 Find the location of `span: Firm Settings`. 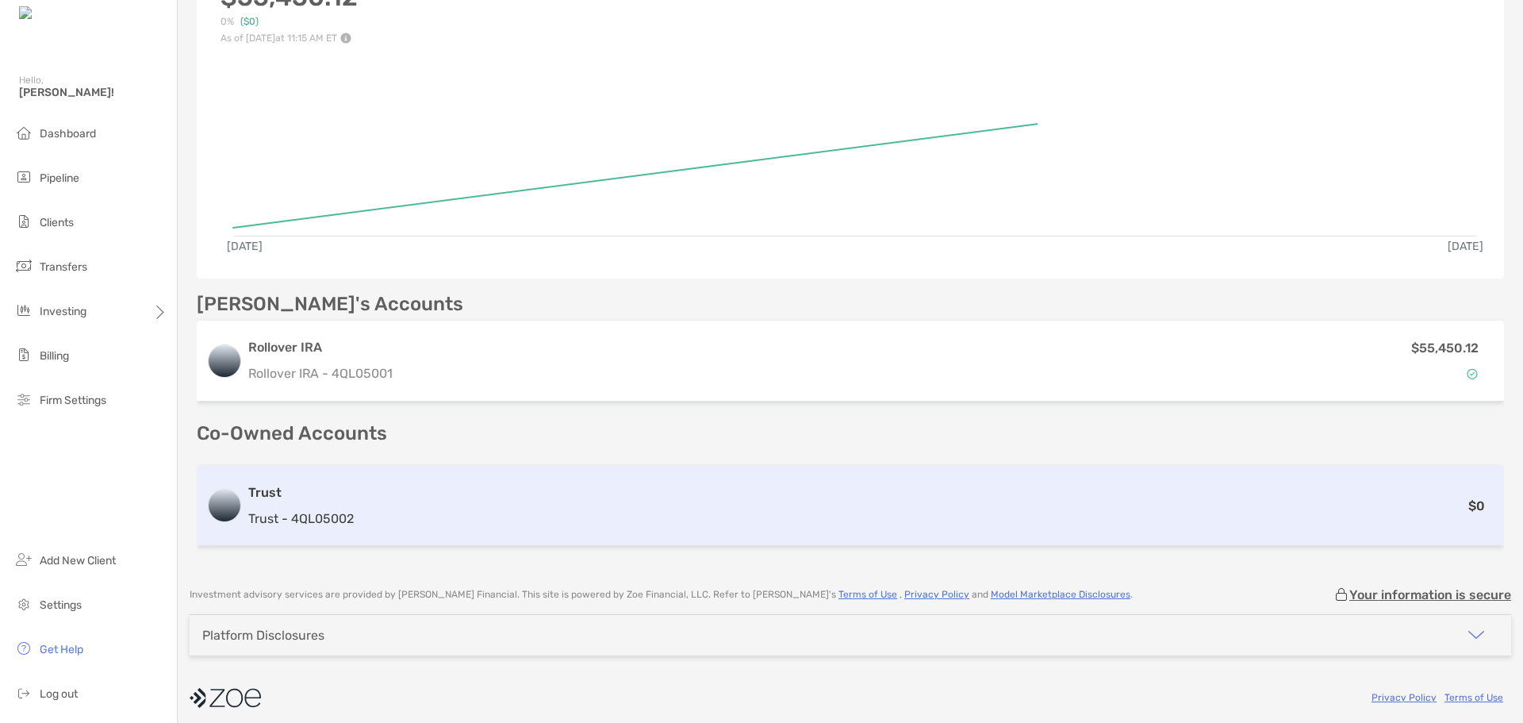

span: Firm Settings is located at coordinates (73, 400).